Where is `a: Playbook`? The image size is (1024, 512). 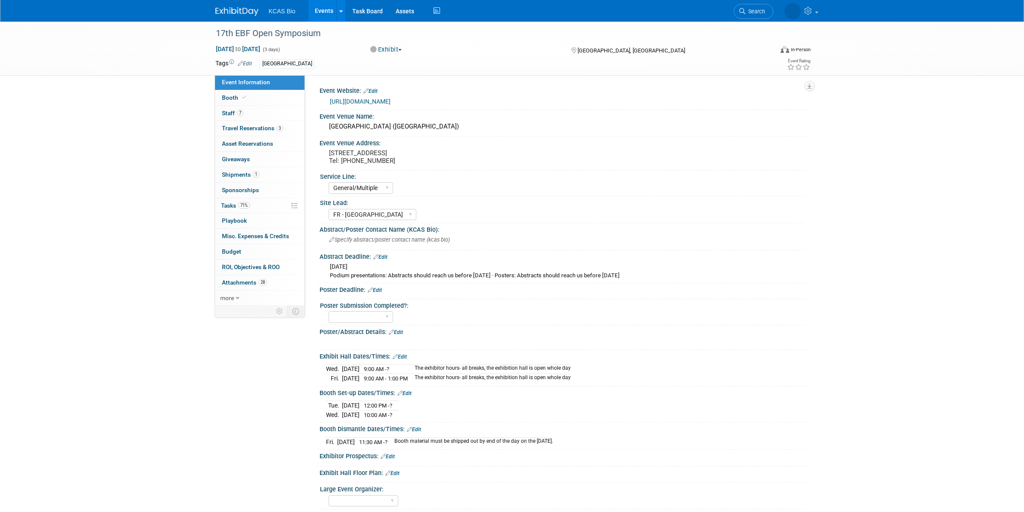 a: Playbook is located at coordinates (260, 221).